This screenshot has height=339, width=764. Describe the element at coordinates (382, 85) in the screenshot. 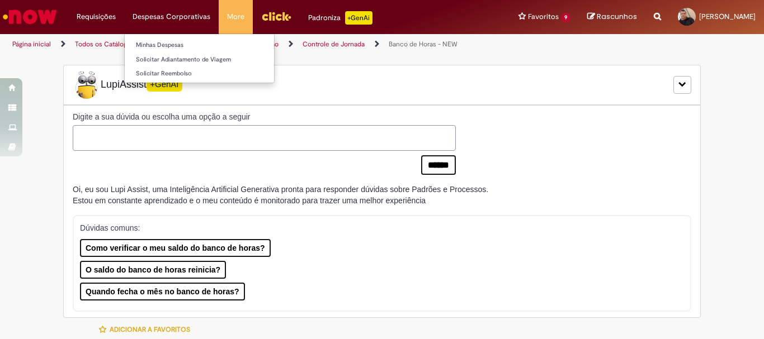

I see `div: LupiLupiAssist+GenAI` at that location.